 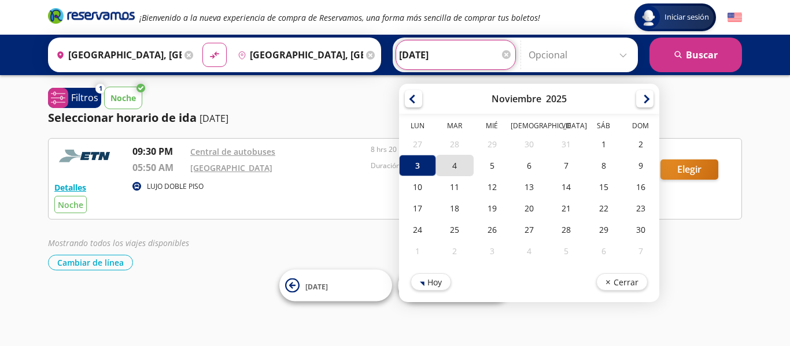 I want to click on button: English, so click(x=734, y=17).